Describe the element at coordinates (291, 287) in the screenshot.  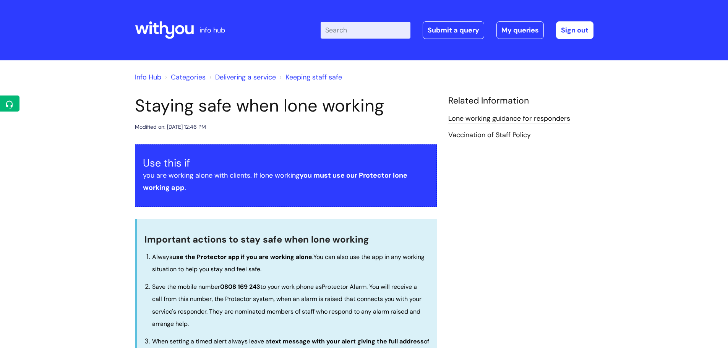
I see `span: to your work phone as` at that location.